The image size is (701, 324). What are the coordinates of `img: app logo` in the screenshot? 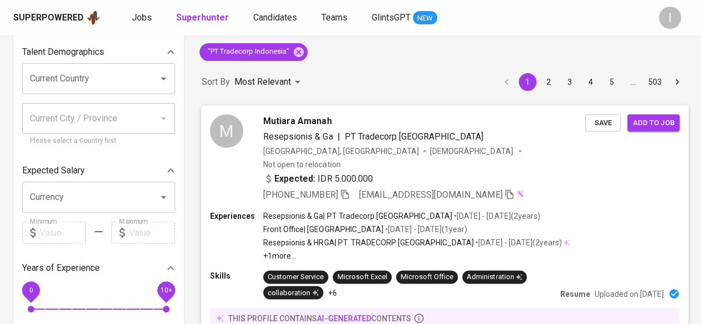 It's located at (93, 18).